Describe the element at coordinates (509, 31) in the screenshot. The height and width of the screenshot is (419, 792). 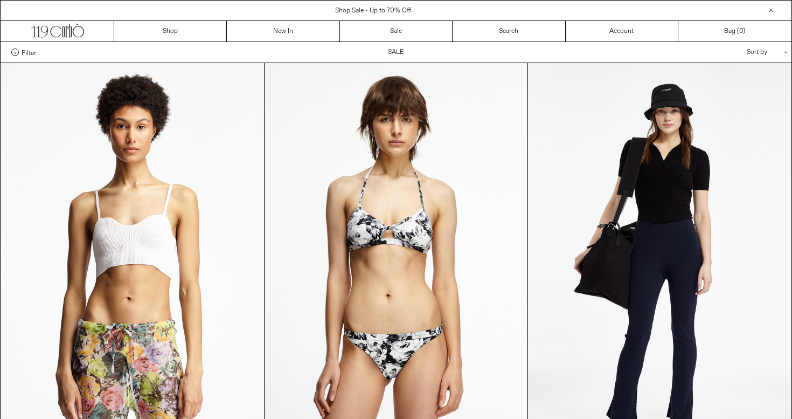
I see `a: Search` at that location.